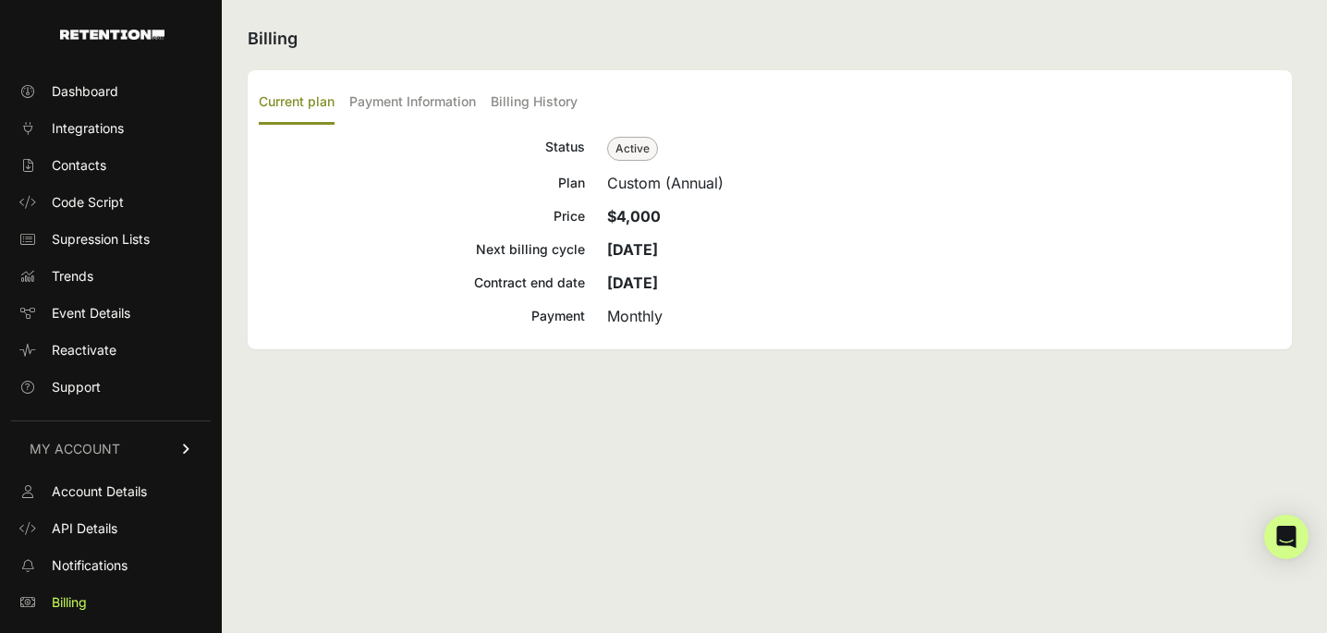  What do you see at coordinates (111, 91) in the screenshot?
I see `a: Dashboard` at bounding box center [111, 91].